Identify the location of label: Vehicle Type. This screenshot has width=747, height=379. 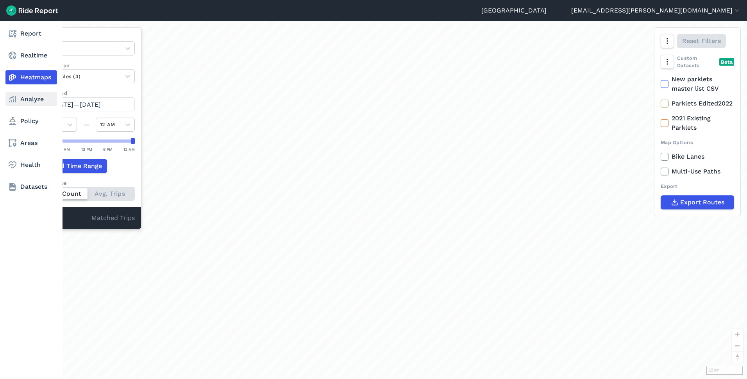
(86, 65).